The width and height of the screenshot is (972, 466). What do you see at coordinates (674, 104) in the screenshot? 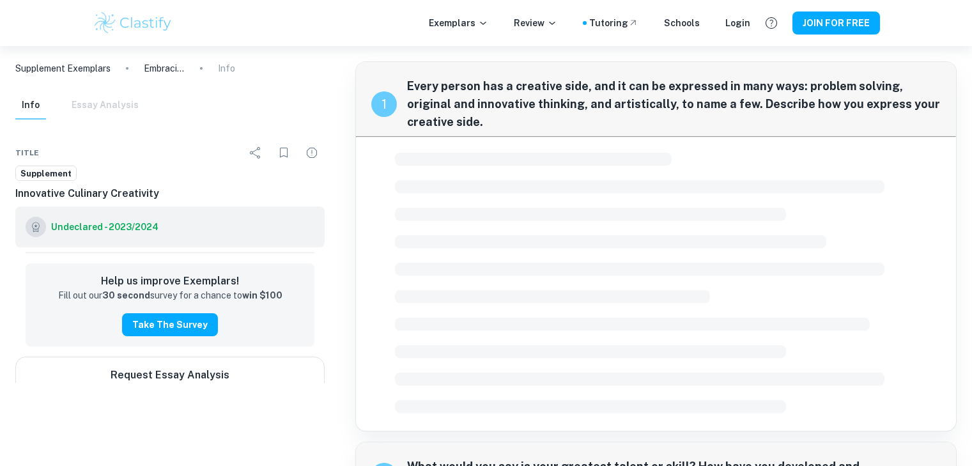
I see `span: Every person has a creative side, and it can be expressed in many ways: problem solving, original...` at bounding box center [674, 104].